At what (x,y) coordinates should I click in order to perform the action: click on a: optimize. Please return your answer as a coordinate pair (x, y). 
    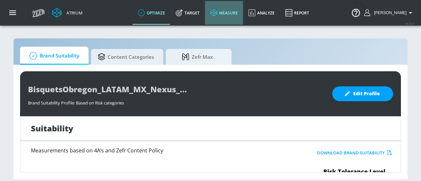
    Looking at the image, I should click on (151, 13).